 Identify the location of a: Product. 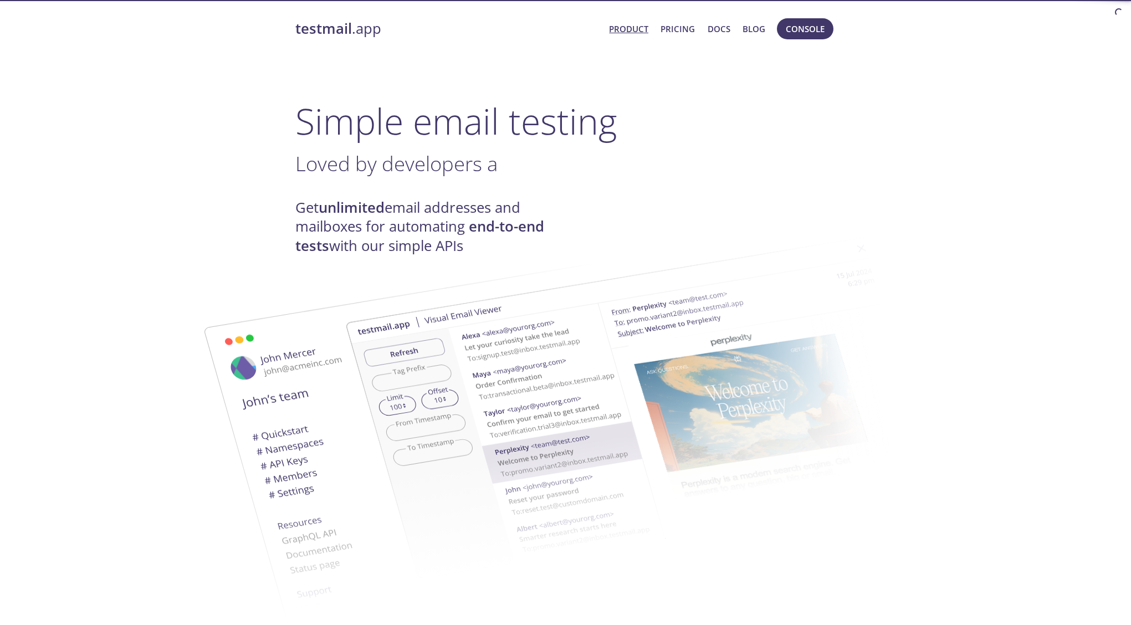
(629, 29).